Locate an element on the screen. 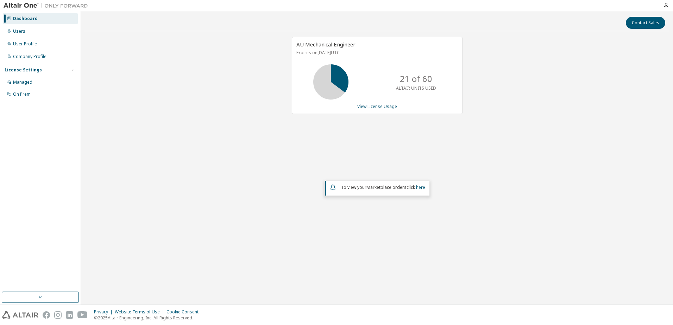 The width and height of the screenshot is (673, 325). div: Dashboard is located at coordinates (25, 19).